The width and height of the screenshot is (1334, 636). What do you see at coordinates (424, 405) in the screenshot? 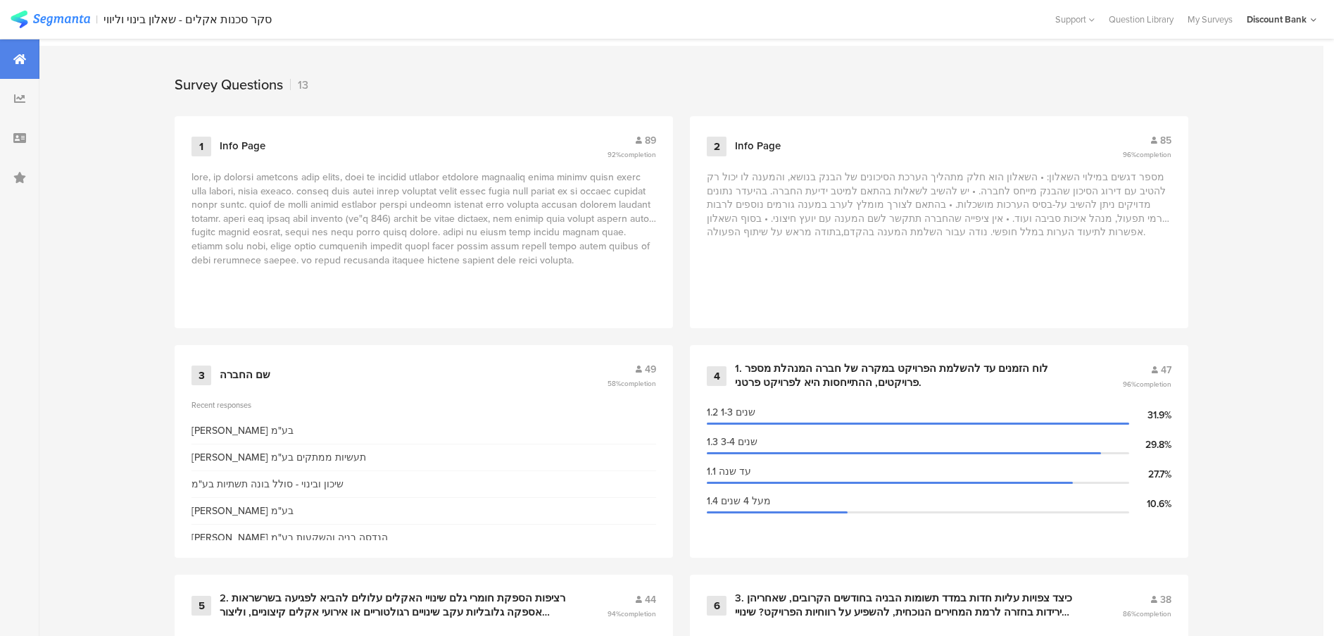
I see `div: Recent responses` at bounding box center [424, 405].